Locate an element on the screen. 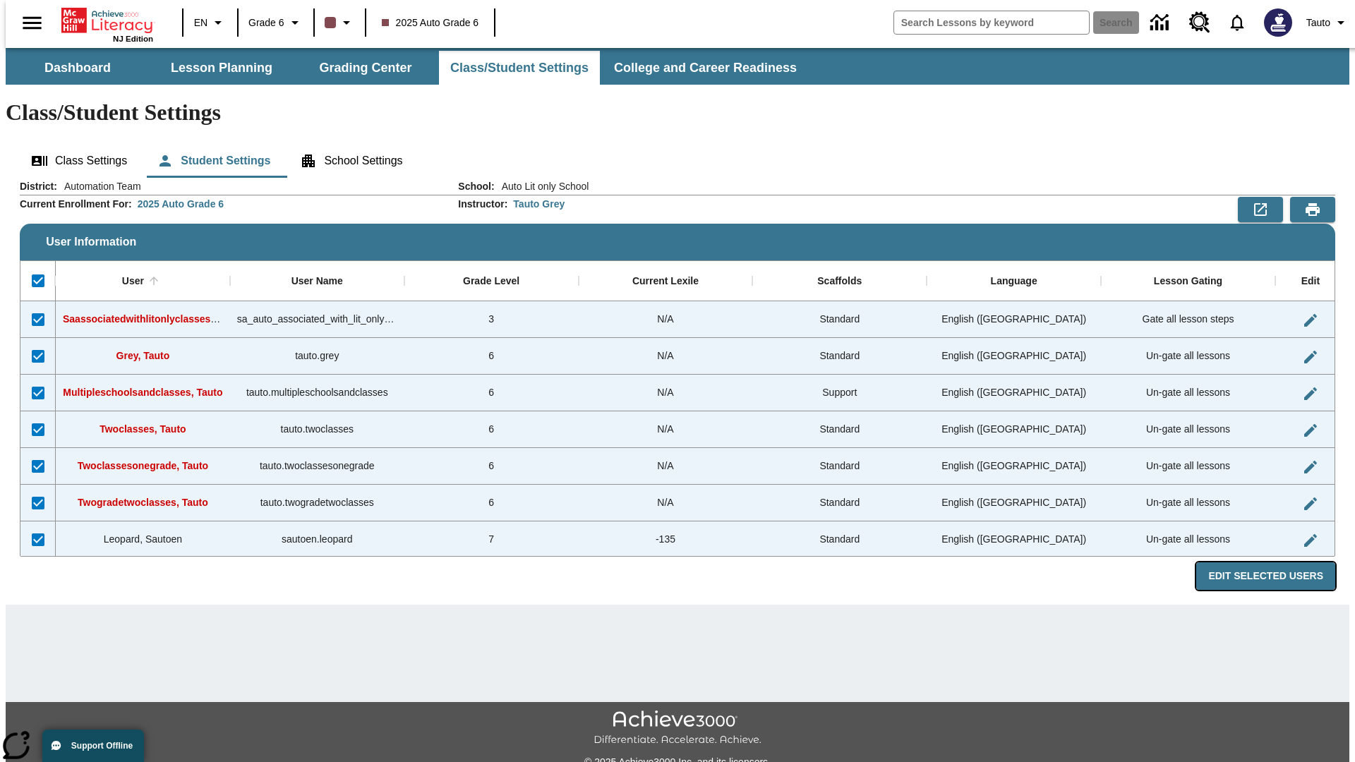 The width and height of the screenshot is (1355, 762). a: Resource Center, Will open in new tab is located at coordinates (1200, 23).